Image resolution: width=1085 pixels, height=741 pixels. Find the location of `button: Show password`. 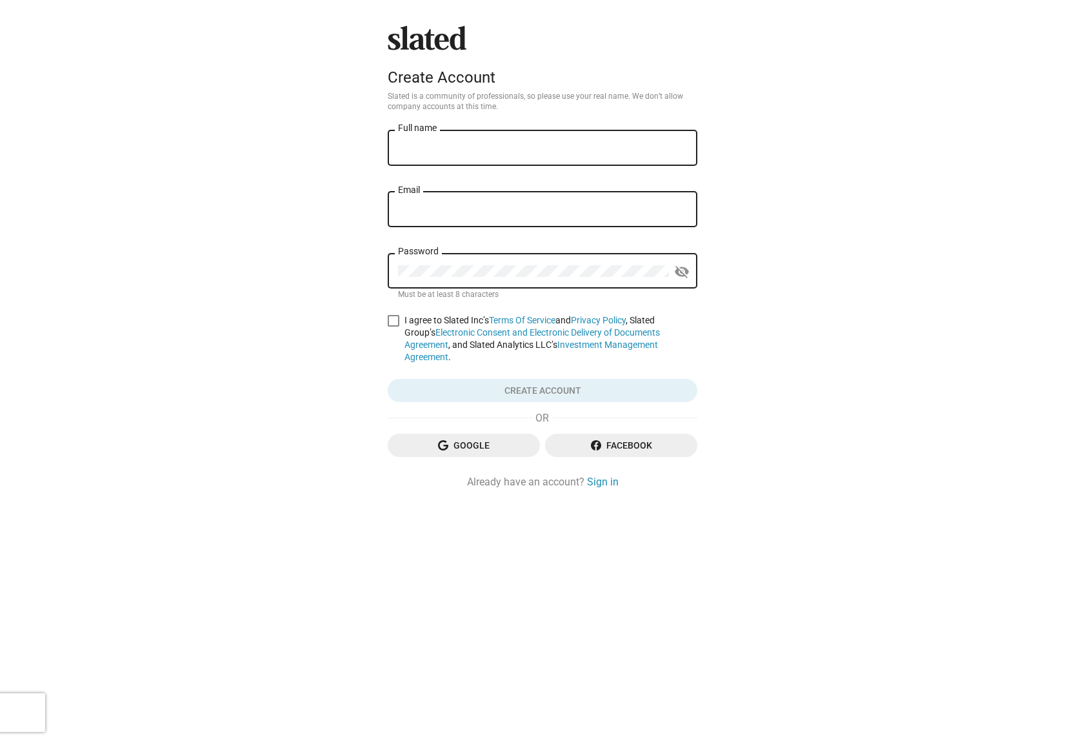

button: Show password is located at coordinates (682, 272).